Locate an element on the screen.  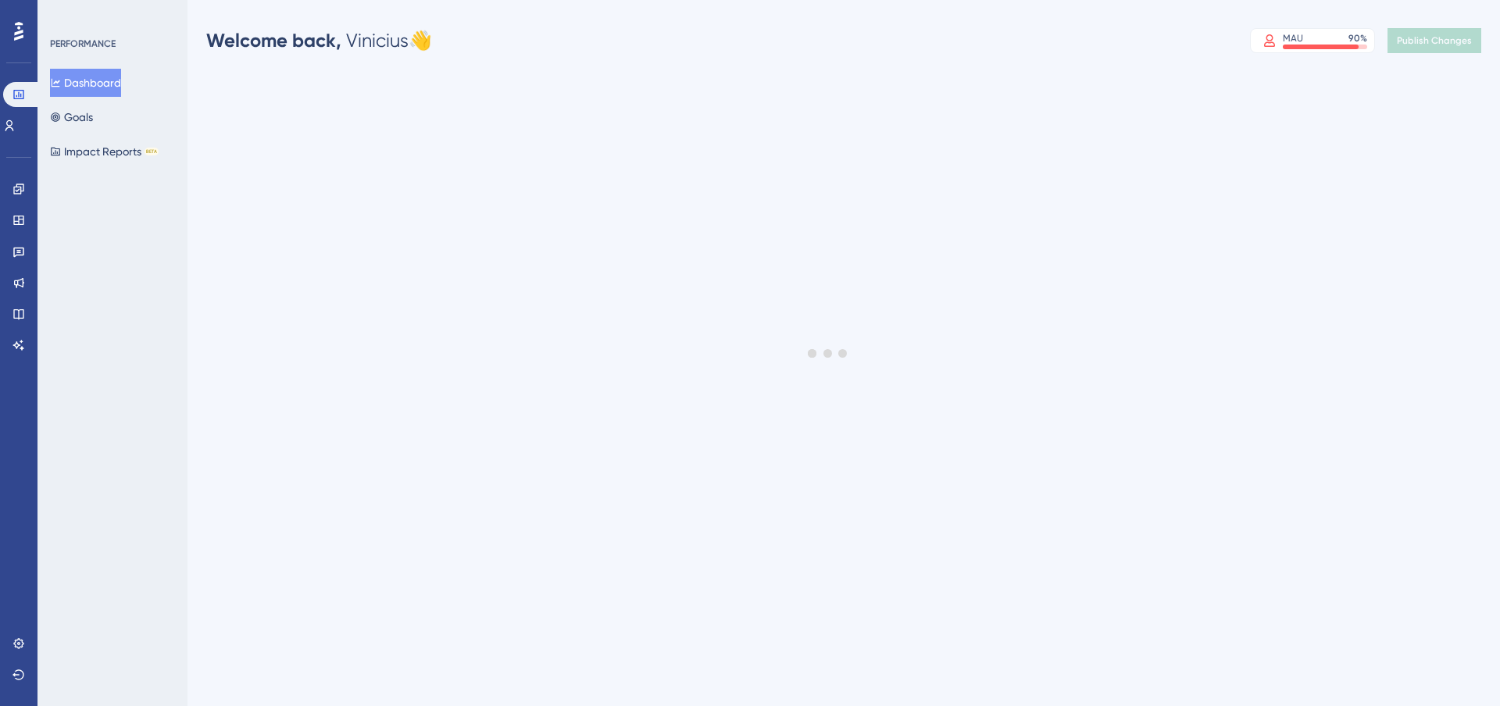
span: Publish Changes is located at coordinates (1434, 41).